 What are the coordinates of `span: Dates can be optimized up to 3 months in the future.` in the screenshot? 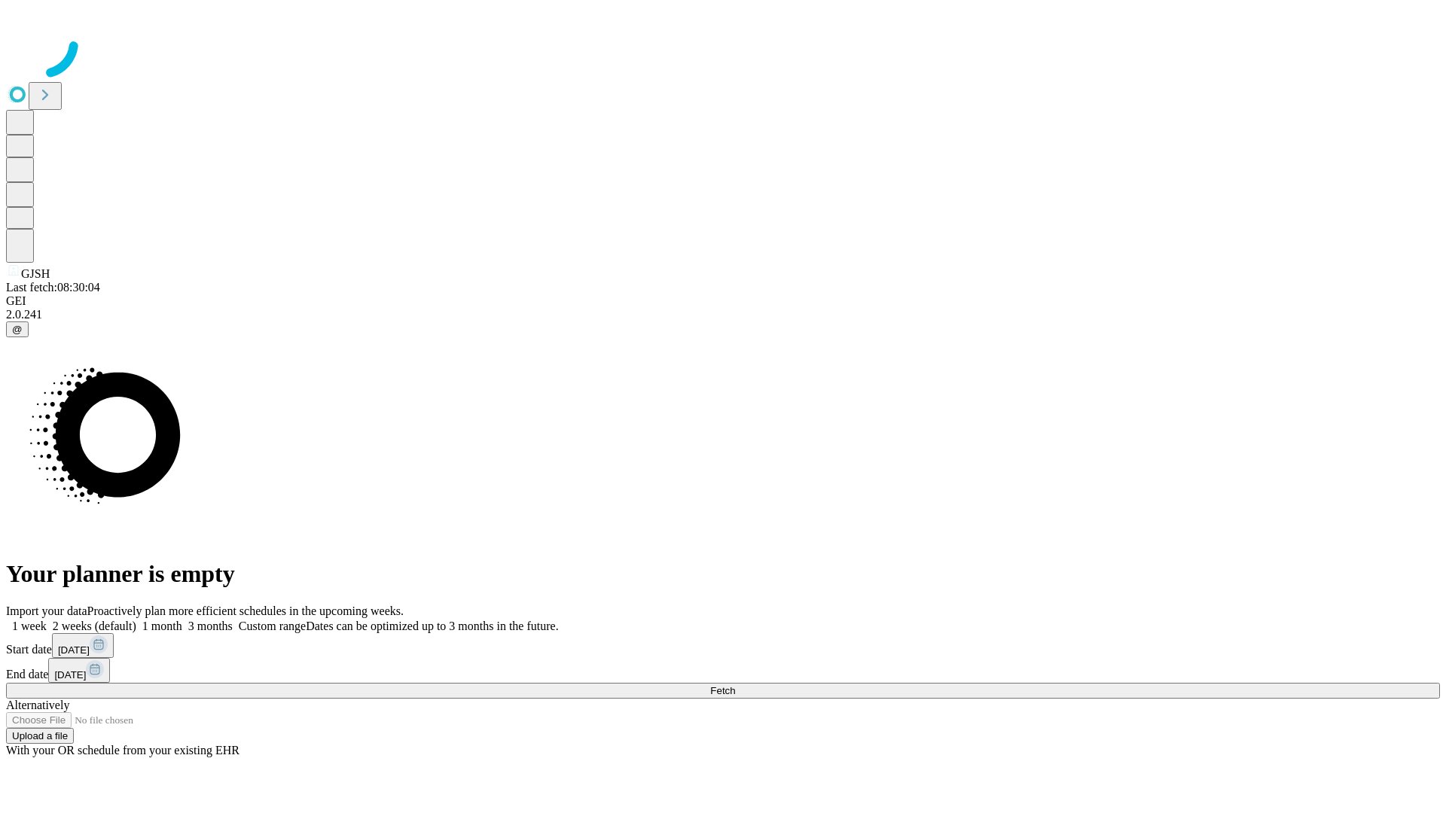 It's located at (431, 626).